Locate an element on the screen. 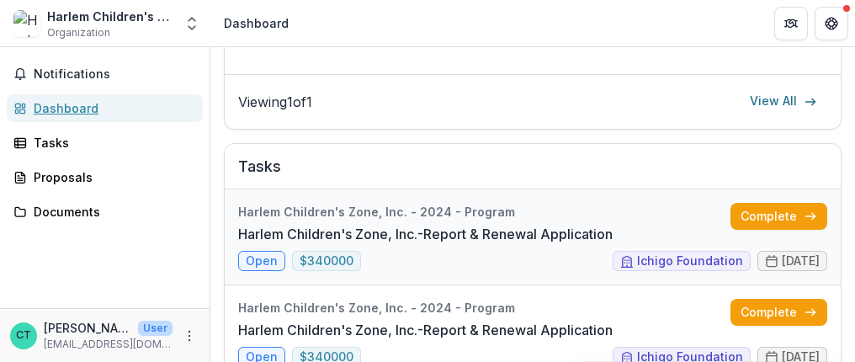 Image resolution: width=855 pixels, height=362 pixels. div: Tasks is located at coordinates (111, 142).